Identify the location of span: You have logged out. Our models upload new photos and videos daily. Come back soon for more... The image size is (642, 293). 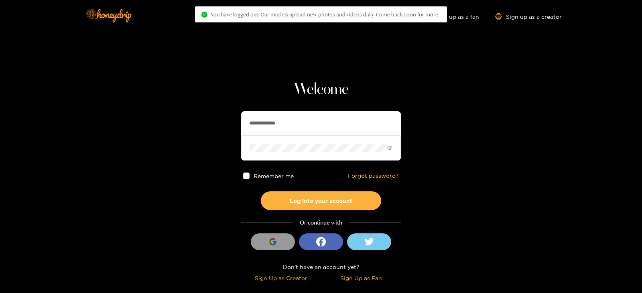
(325, 14).